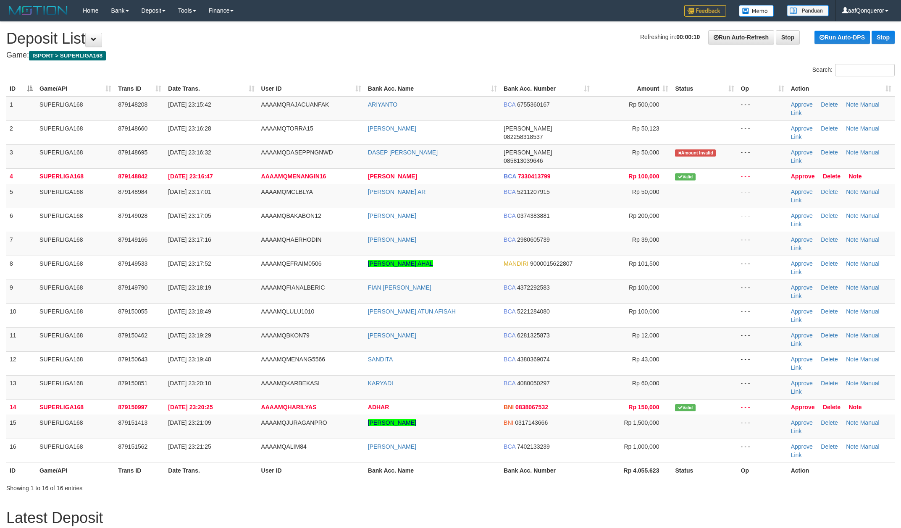 The width and height of the screenshot is (901, 528). What do you see at coordinates (532, 407) in the screenshot?
I see `span: Copy 0838067532 to clipboard` at bounding box center [532, 407].